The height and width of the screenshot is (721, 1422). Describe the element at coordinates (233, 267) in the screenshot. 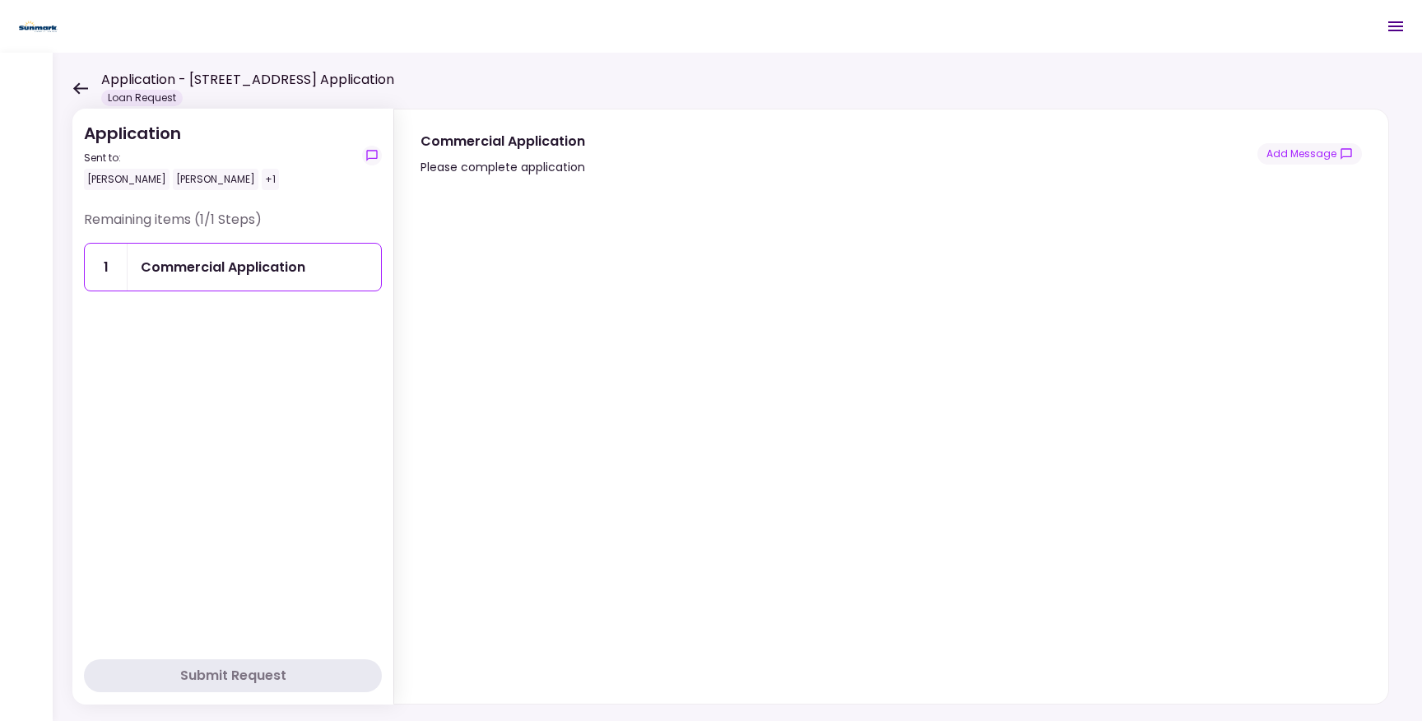

I see `a: 1Commercial Application` at that location.